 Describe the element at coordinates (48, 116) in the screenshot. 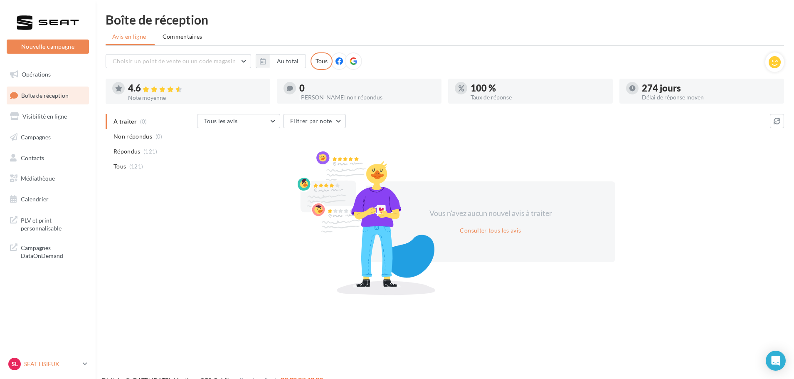

I see `a: Visibilité en ligne` at that location.